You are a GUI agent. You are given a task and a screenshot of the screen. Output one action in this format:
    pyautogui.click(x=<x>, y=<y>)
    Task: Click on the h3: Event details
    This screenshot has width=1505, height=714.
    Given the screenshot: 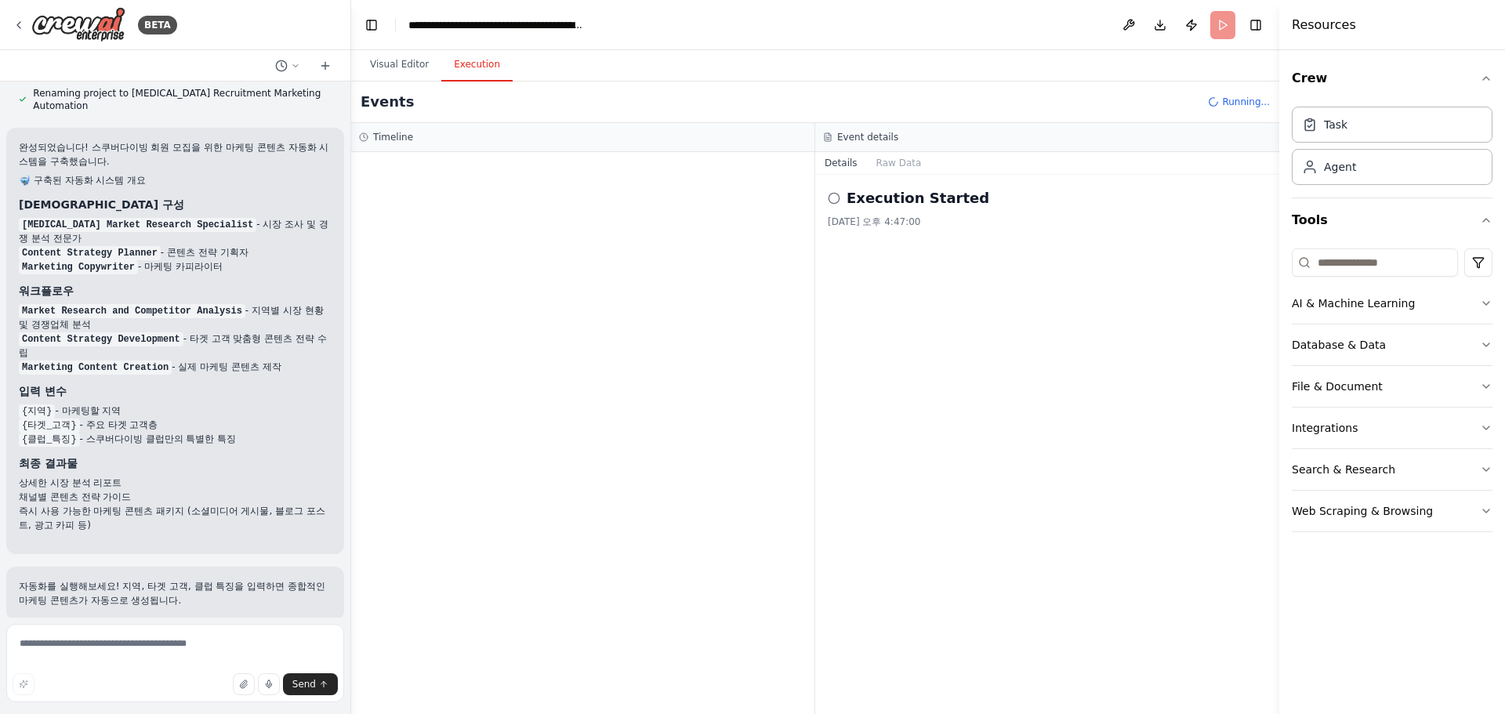 What is the action you would take?
    pyautogui.click(x=868, y=137)
    